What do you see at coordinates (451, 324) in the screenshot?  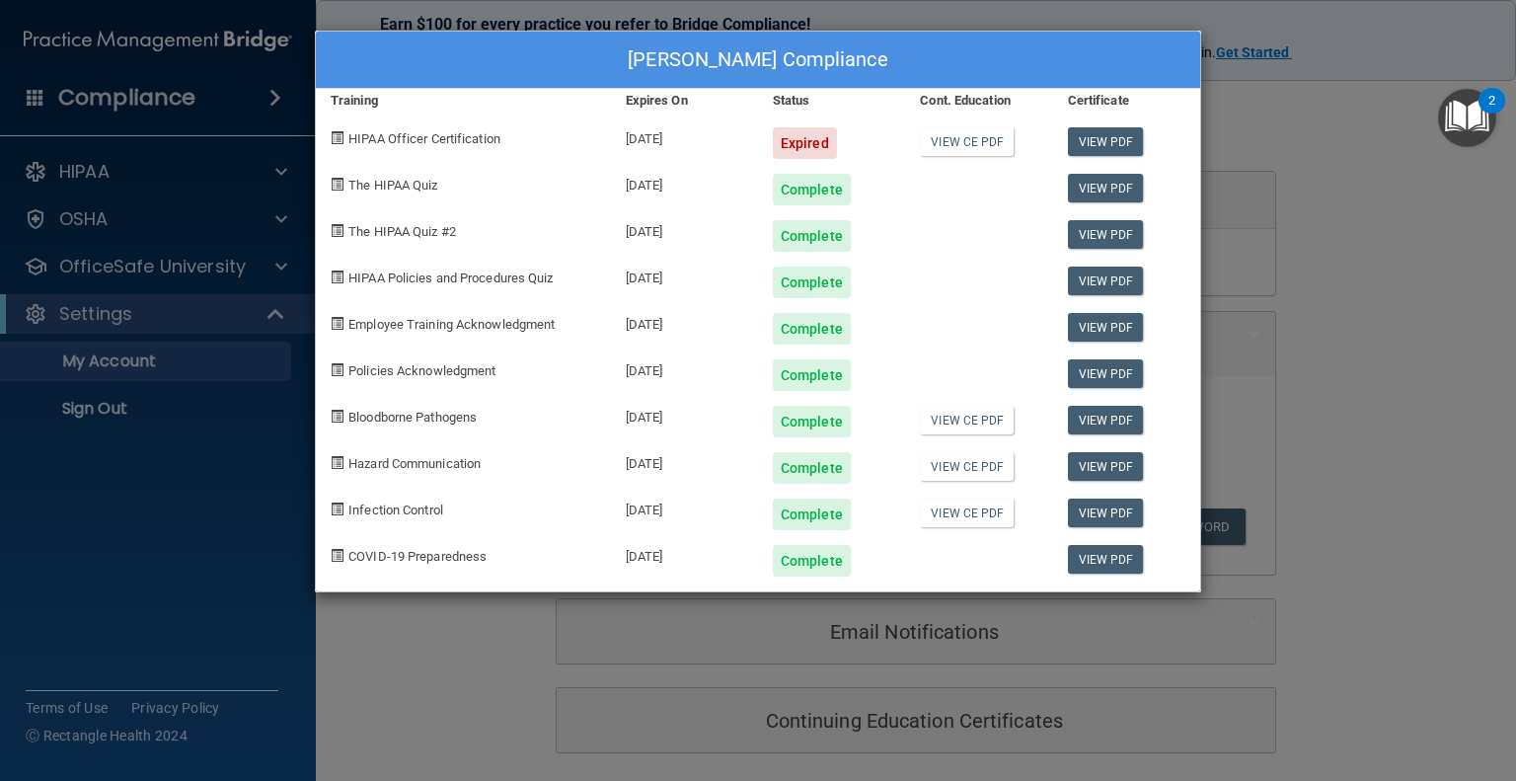 I see `span: Employee Training Acknowledgment` at bounding box center [451, 324].